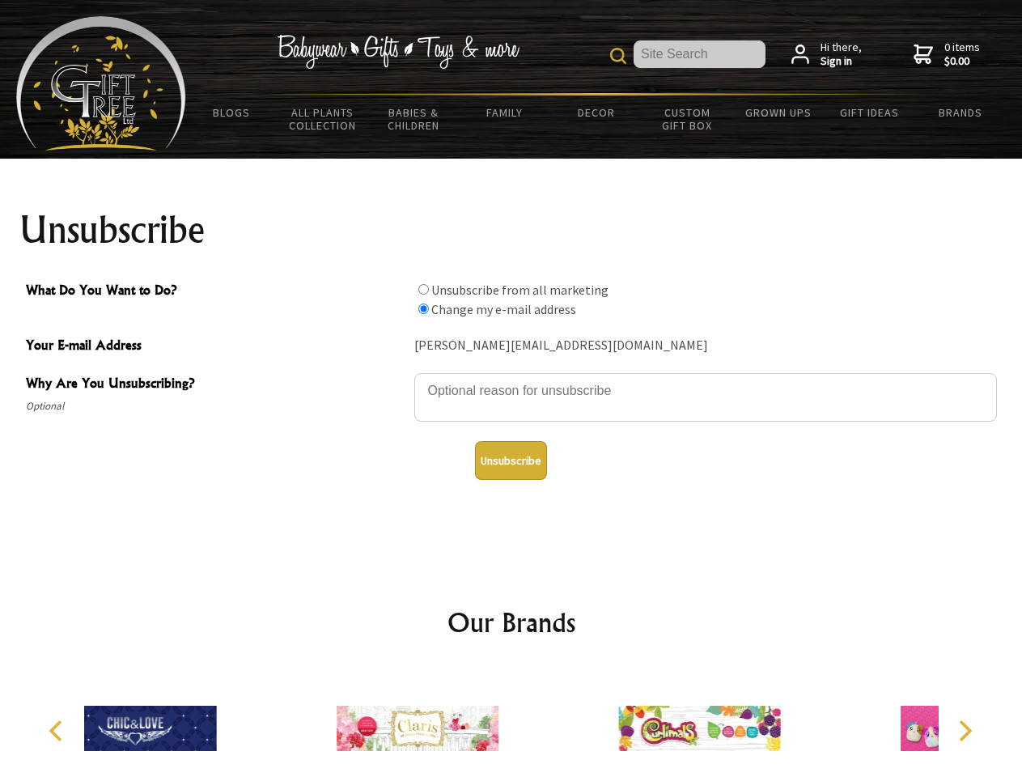  Describe the element at coordinates (777, 112) in the screenshot. I see `a: Grown Ups` at that location.